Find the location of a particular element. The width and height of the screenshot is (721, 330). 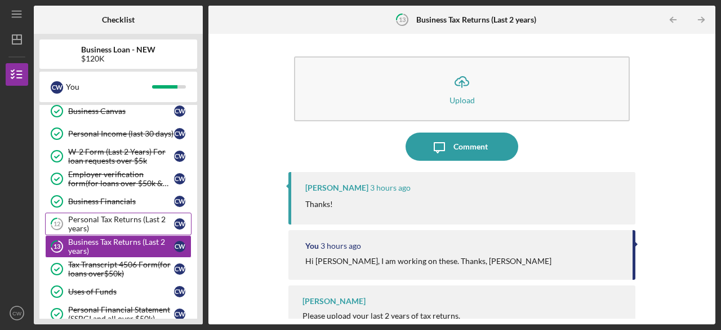

div: $120K is located at coordinates (118, 59).